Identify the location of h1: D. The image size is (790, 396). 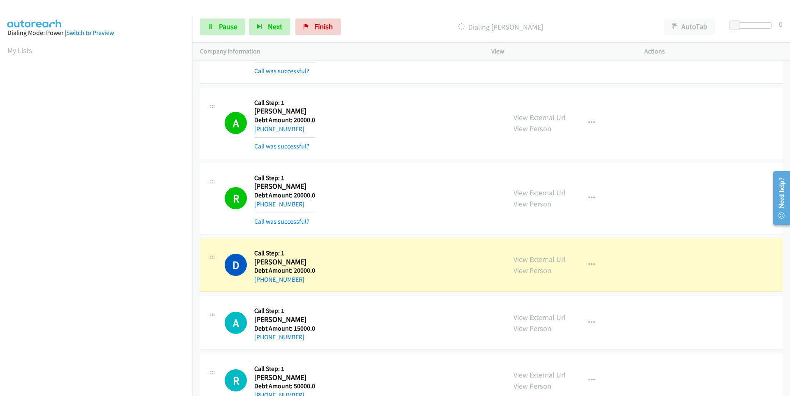
(236, 265).